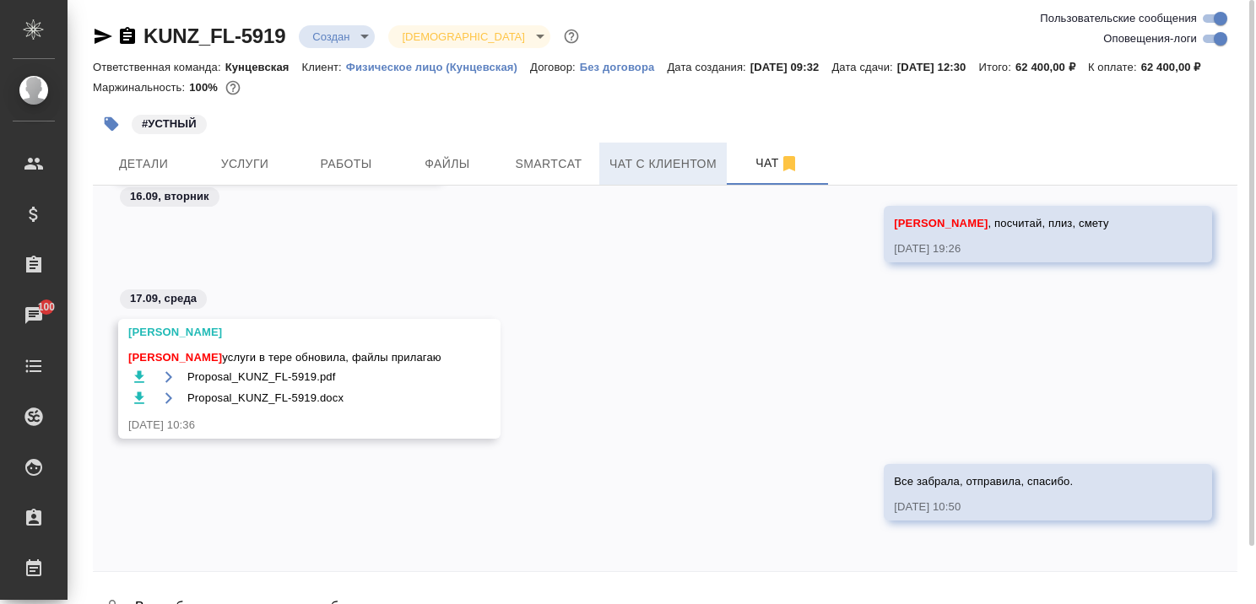 This screenshot has width=1256, height=604. Describe the element at coordinates (245, 164) in the screenshot. I see `span: Услуги` at that location.